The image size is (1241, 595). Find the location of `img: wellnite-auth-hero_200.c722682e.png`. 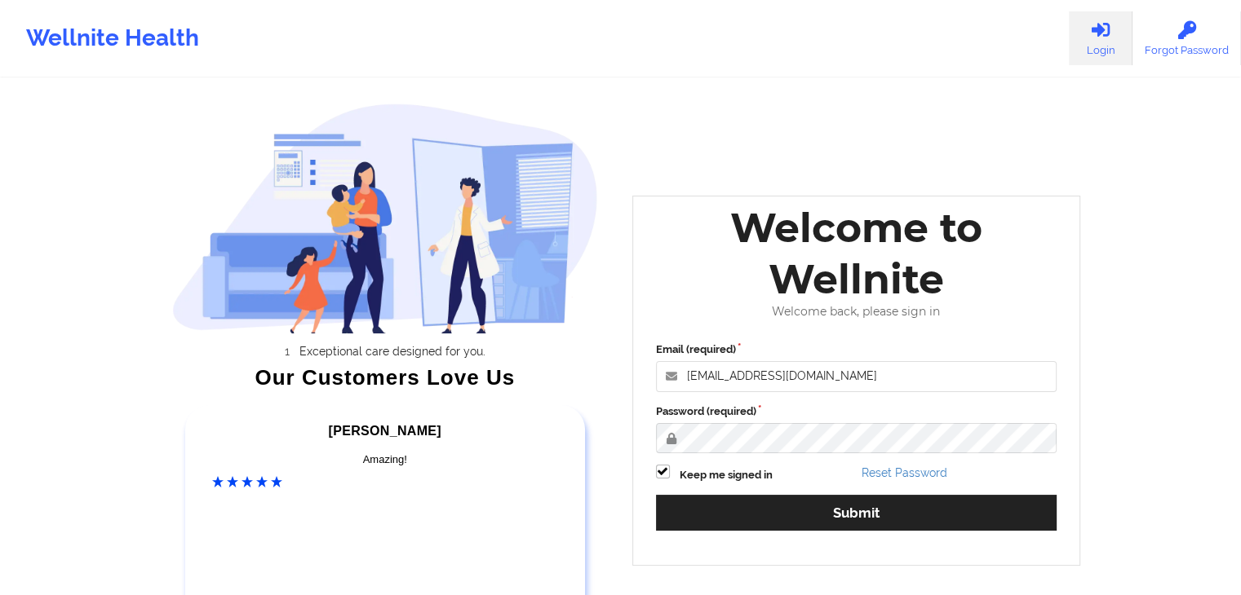

img: wellnite-auth-hero_200.c722682e.png is located at coordinates (385, 218).